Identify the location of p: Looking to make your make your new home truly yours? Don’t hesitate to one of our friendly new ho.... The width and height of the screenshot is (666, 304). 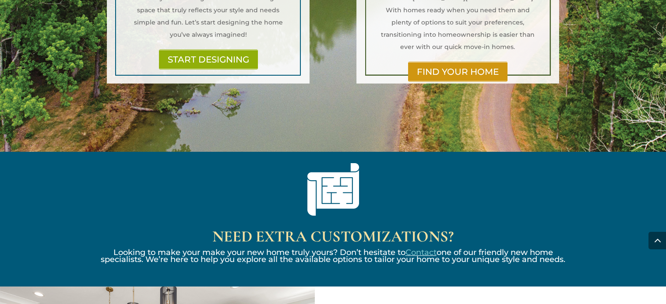
(333, 256).